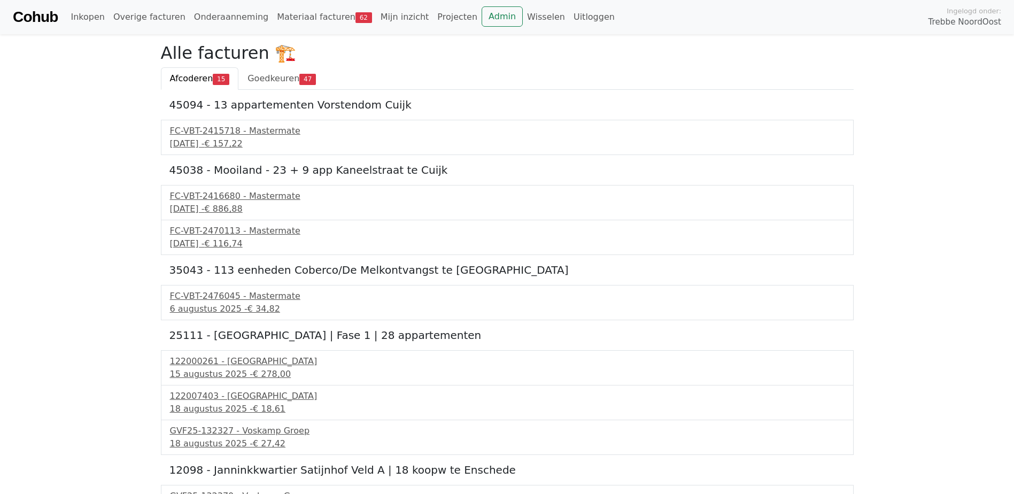  What do you see at coordinates (223, 208) in the screenshot?
I see `span: € 886,88` at bounding box center [223, 208].